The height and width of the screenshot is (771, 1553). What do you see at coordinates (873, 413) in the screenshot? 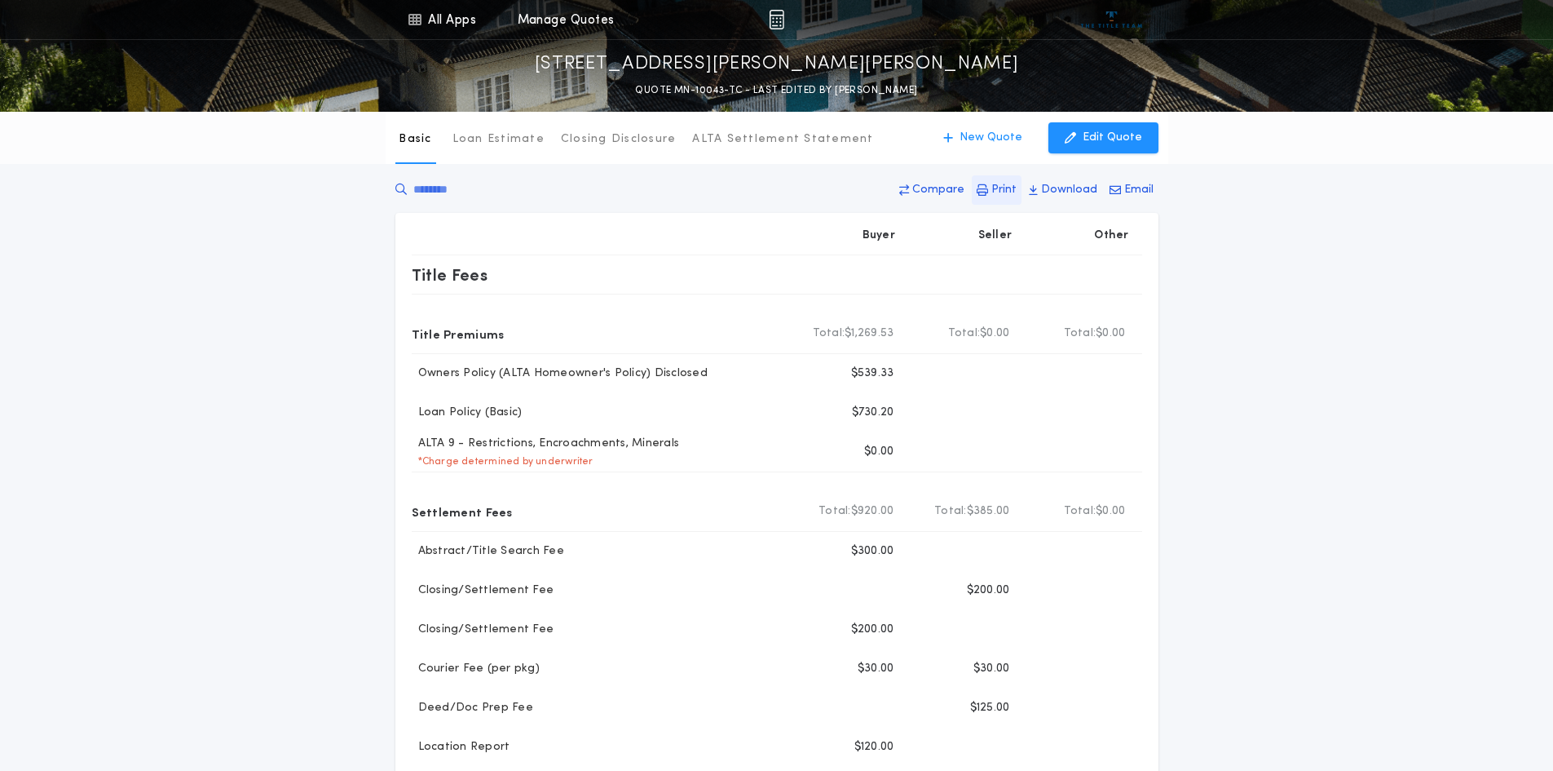
I see `p: $730.20` at bounding box center [873, 413].